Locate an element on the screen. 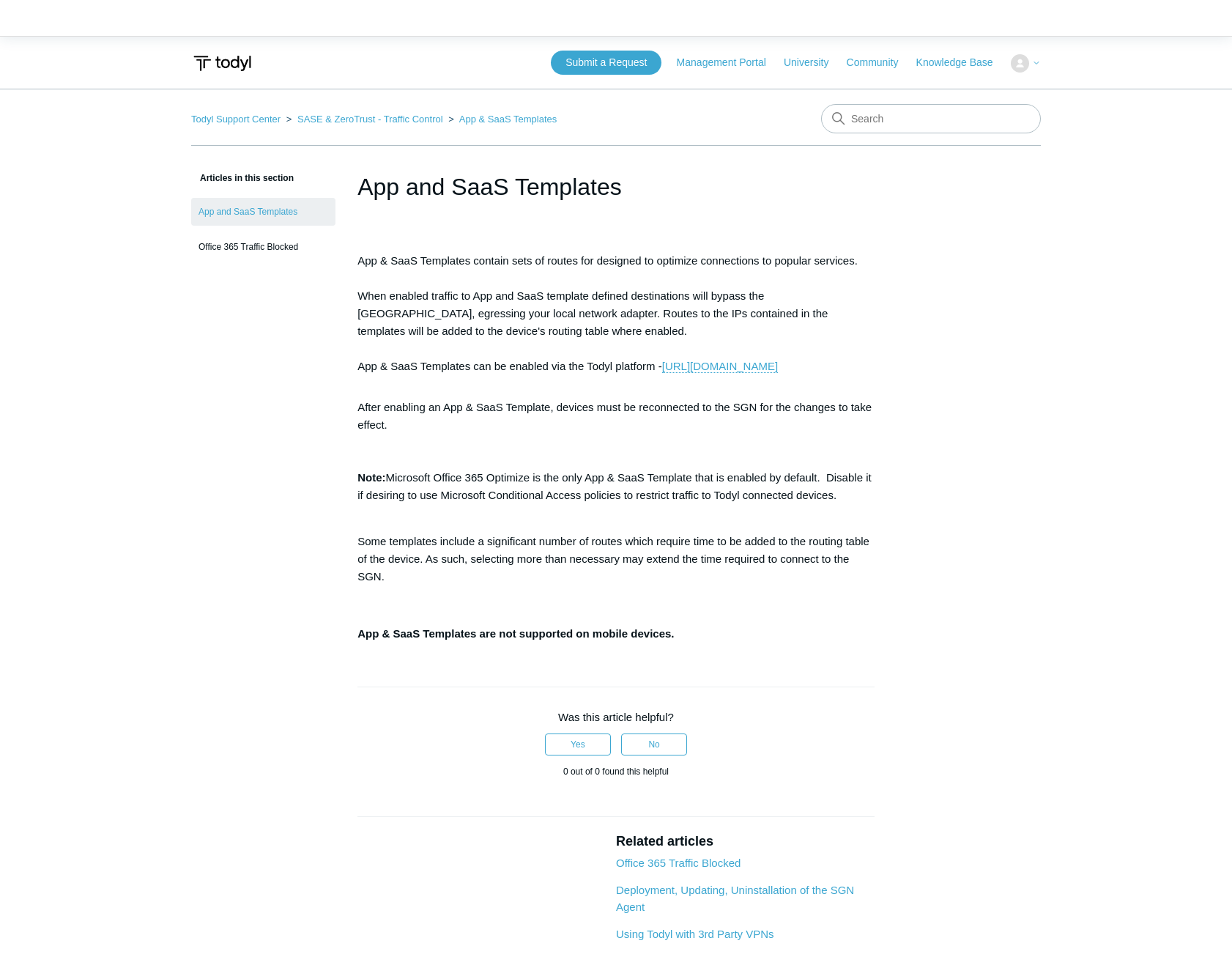 The height and width of the screenshot is (957, 1232). strong: App & SaaS Templates are not supported on mobile devices. is located at coordinates (515, 633).